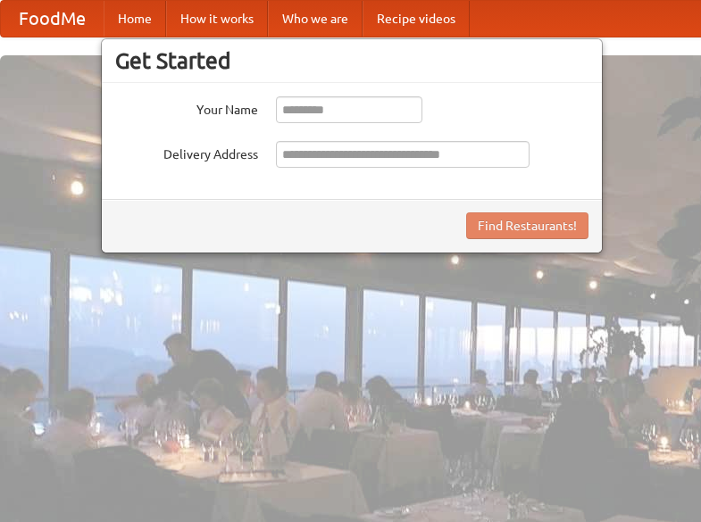 This screenshot has height=522, width=701. Describe the element at coordinates (315, 19) in the screenshot. I see `a: Who we are` at that location.